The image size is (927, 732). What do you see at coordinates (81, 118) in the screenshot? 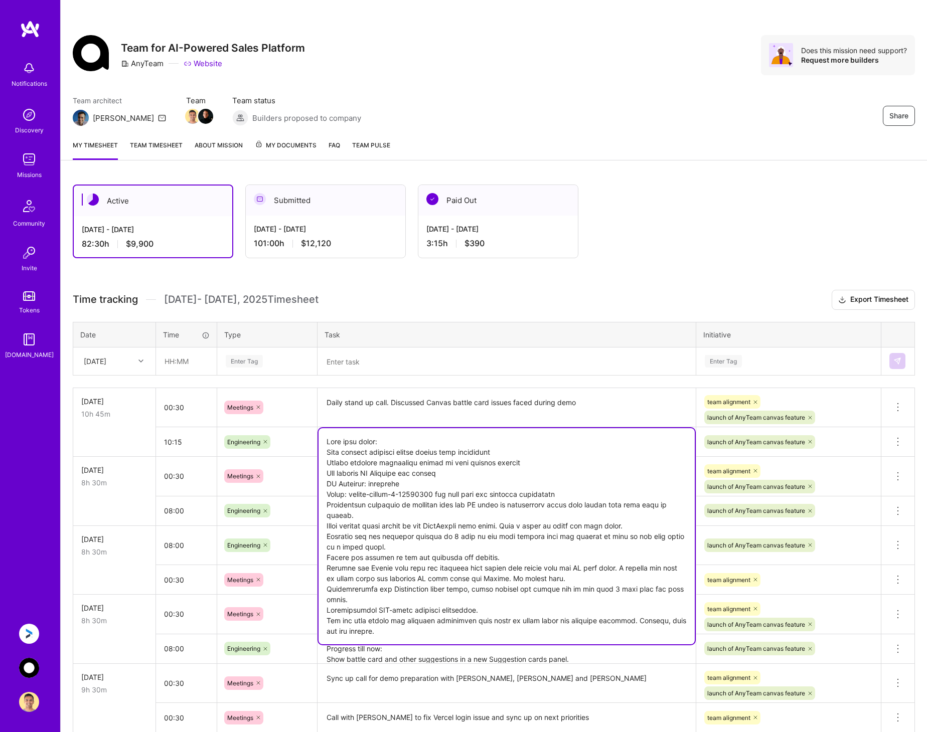
I see `img: Team Architect` at bounding box center [81, 118].